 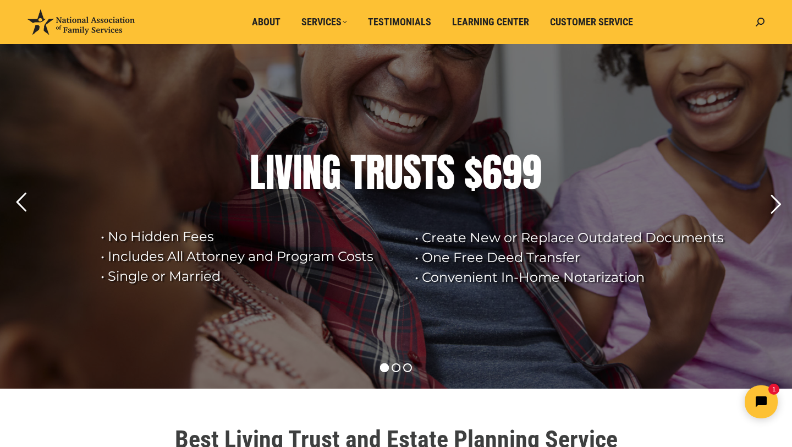 What do you see at coordinates (163, 26) in the screenshot?
I see `button: Open chat widget` at bounding box center [163, 26].